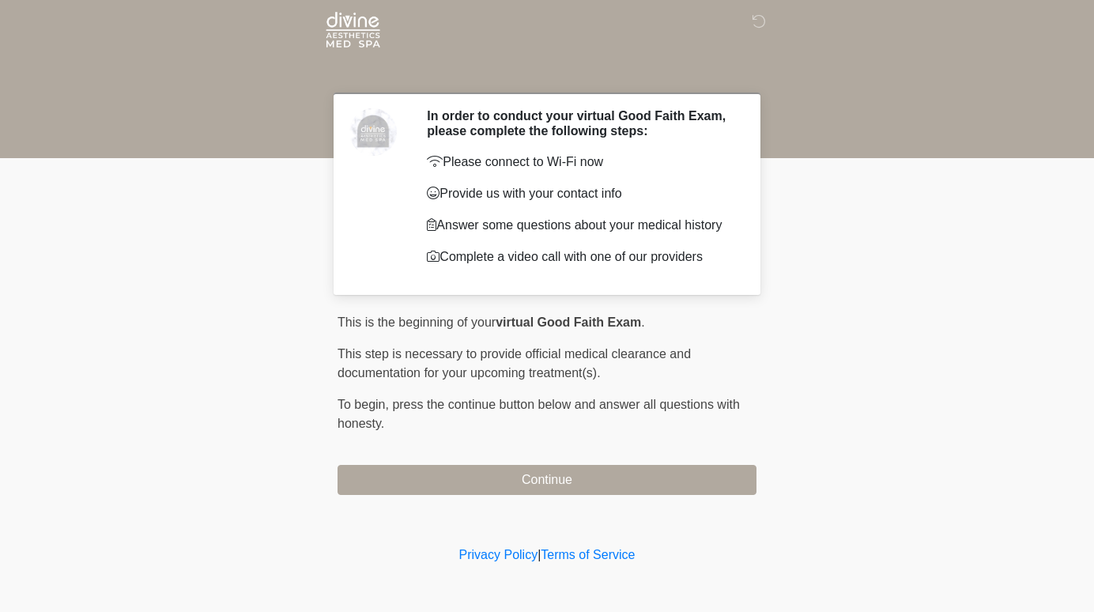  I want to click on span: This is the beginning of your, so click(416, 322).